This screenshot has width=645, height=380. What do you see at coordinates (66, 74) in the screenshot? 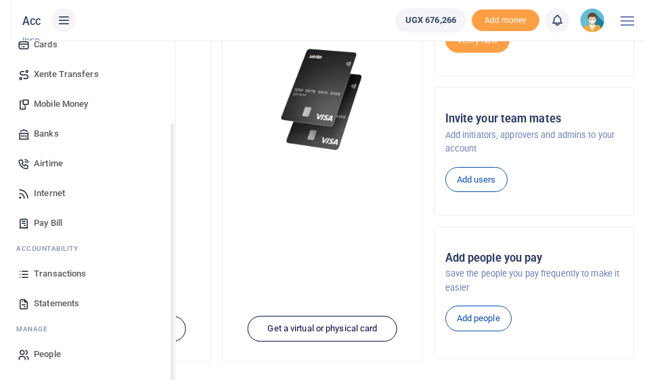
I see `span: Xente Transfers` at bounding box center [66, 74].